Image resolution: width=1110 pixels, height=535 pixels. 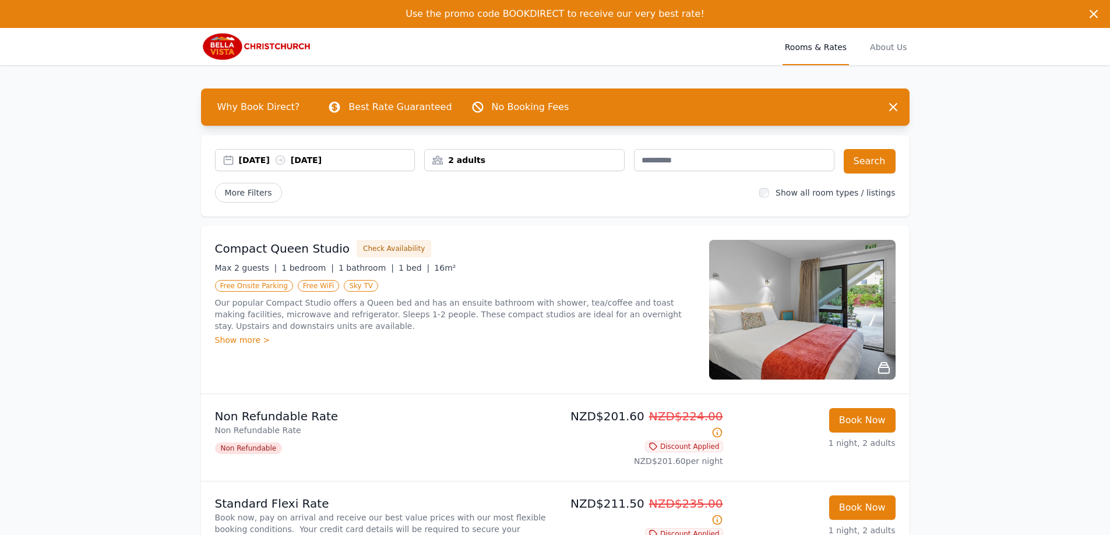 I want to click on p: Best Rate Guaranteed, so click(x=400, y=107).